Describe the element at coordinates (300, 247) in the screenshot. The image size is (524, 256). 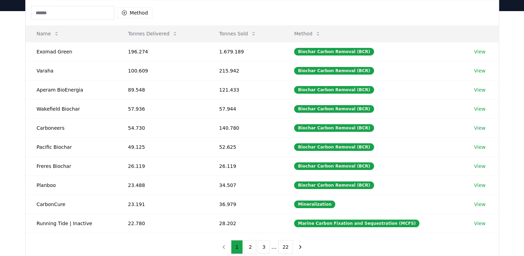
I see `button: next page` at that location.